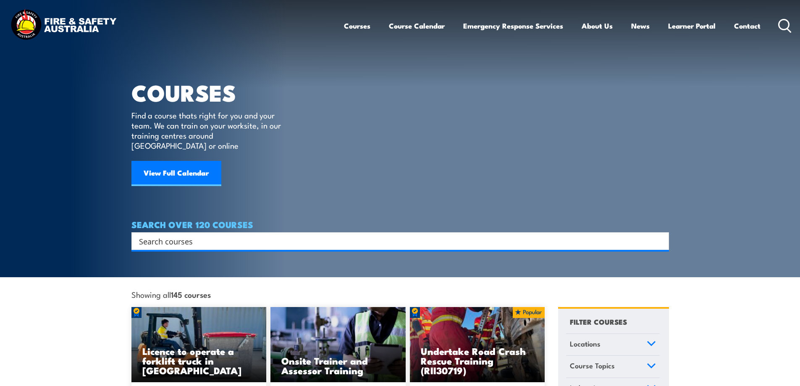  What do you see at coordinates (477, 360) in the screenshot?
I see `h3: Undertake Road Crash Rescue Training (RII30719)` at bounding box center [477, 360].